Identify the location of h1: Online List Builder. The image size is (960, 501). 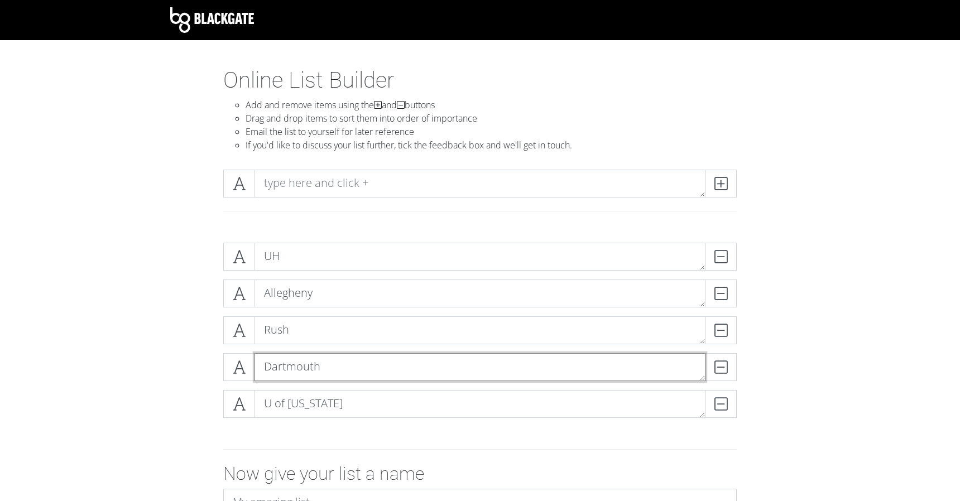
(480, 80).